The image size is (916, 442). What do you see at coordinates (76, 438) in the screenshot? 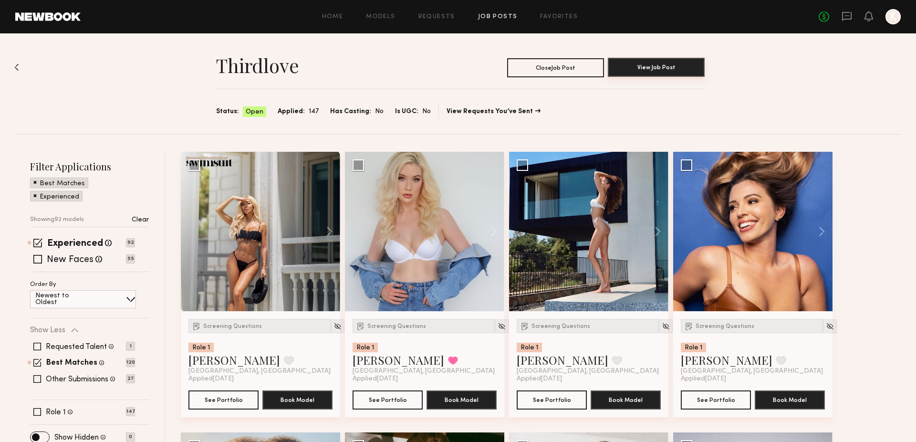
I see `label: Show Hidden` at bounding box center [76, 438].